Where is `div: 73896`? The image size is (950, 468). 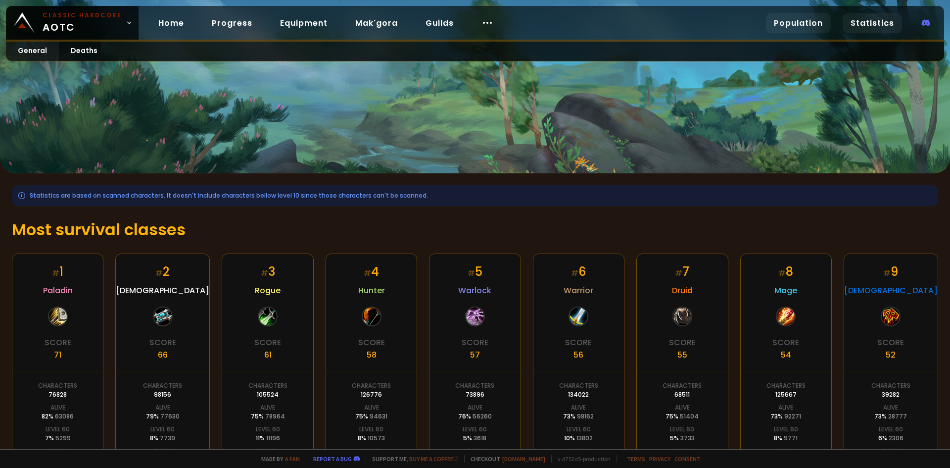 div: 73896 is located at coordinates (475, 394).